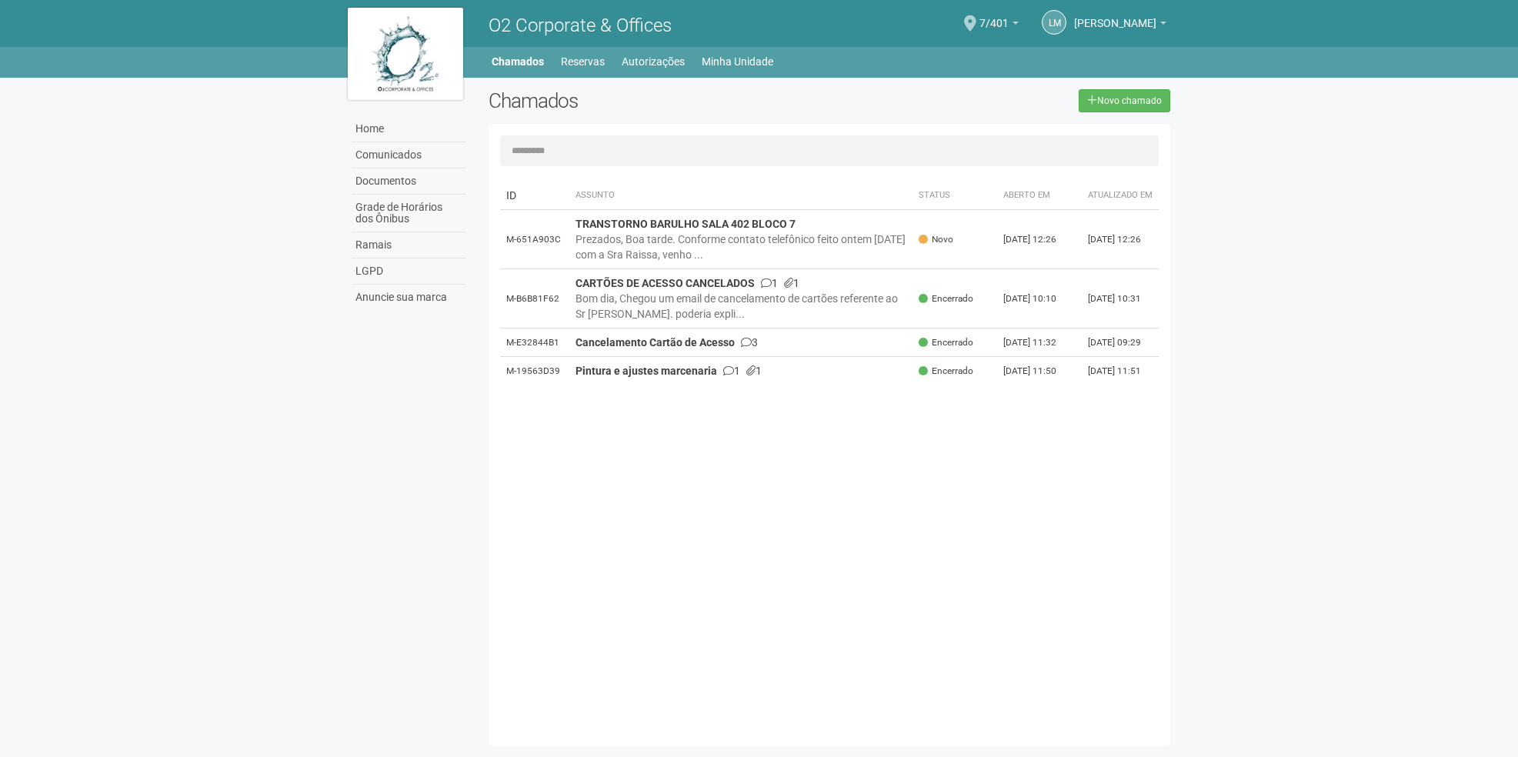  Describe the element at coordinates (409, 182) in the screenshot. I see `a: Documentos` at that location.